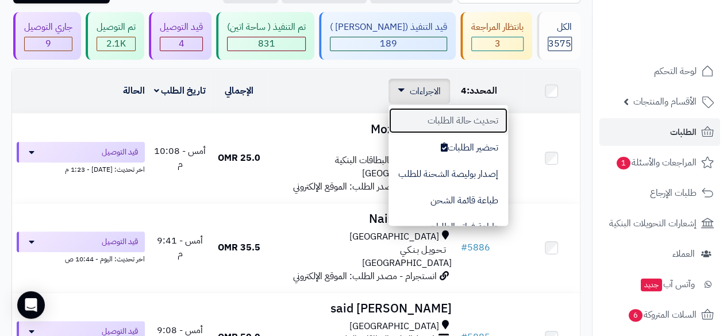 This screenshot has height=336, width=727. I want to click on a: إشعارات التحويلات البنكية, so click(660, 224).